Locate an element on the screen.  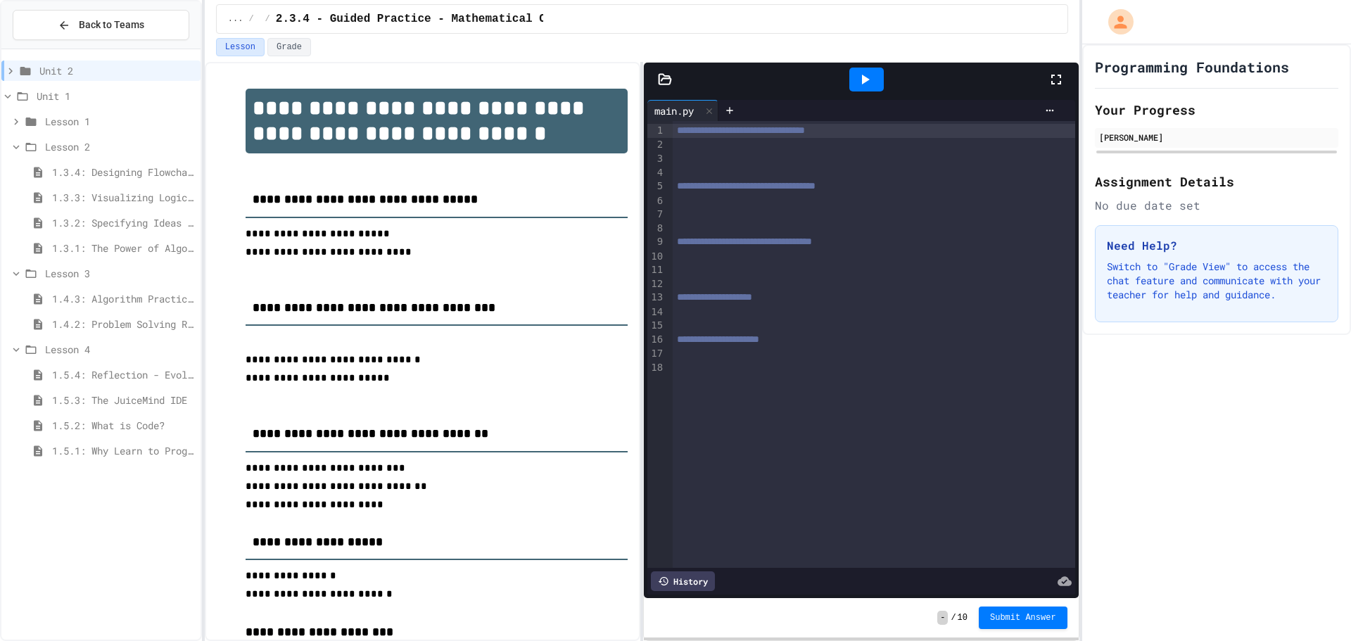
h3: Need Help? is located at coordinates (1217, 246).